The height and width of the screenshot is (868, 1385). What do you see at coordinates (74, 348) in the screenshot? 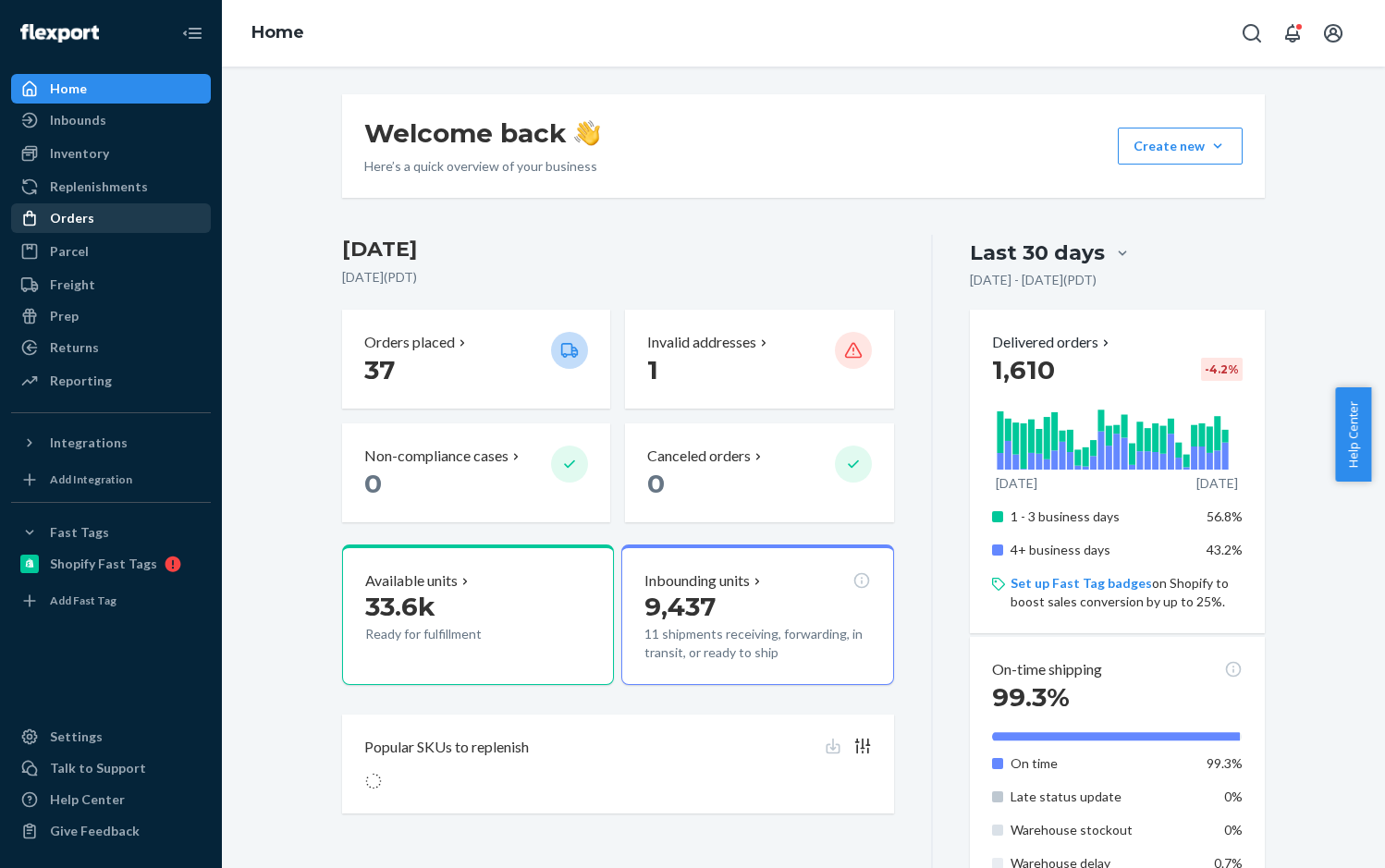
I see `div: Returns` at bounding box center [74, 348].